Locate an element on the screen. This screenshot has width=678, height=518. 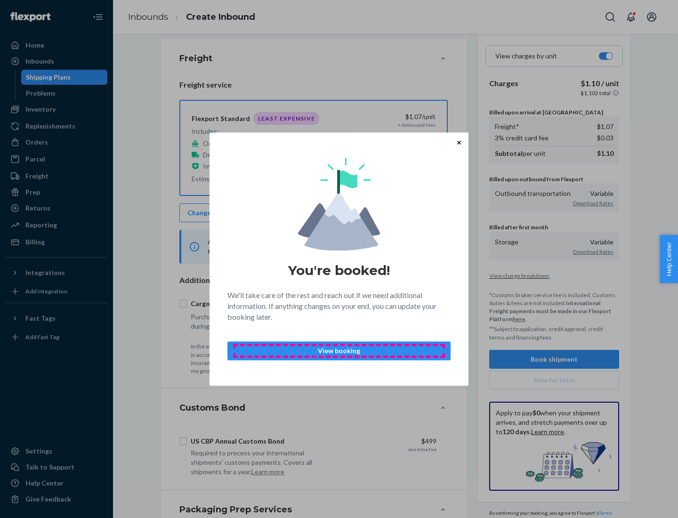
button: Close is located at coordinates (459, 142).